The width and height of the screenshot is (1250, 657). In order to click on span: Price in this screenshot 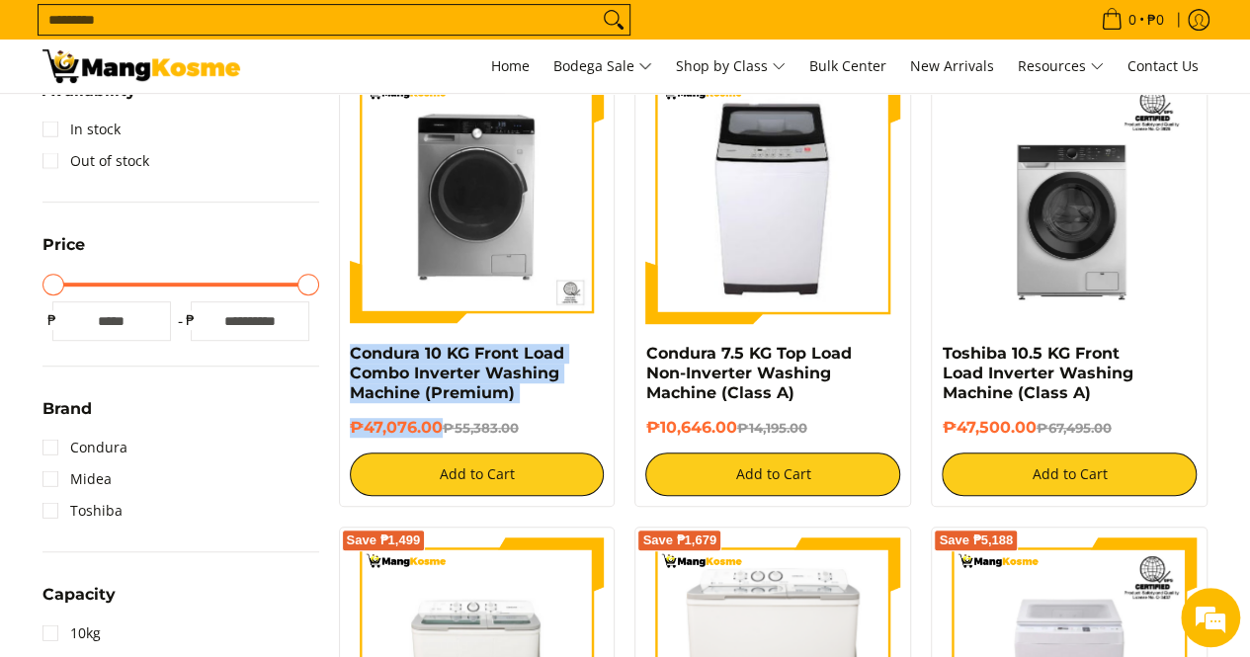, I will do `click(63, 245)`.